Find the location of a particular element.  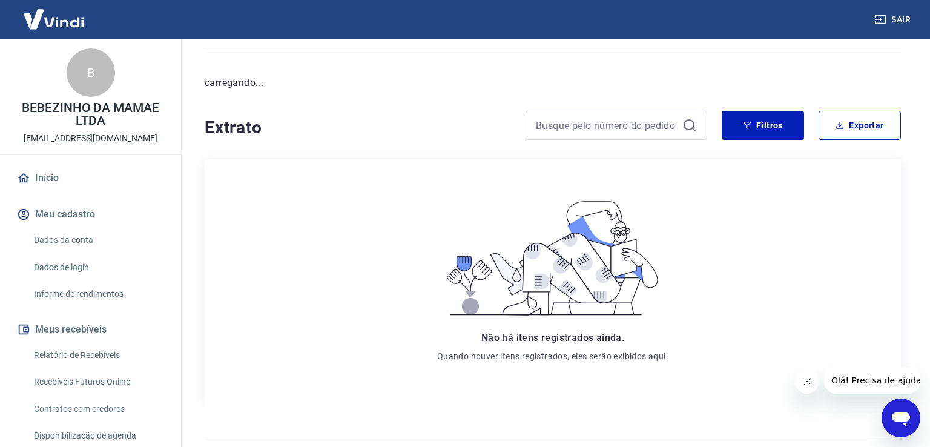

a: Informe de rendimentos is located at coordinates (97, 294).